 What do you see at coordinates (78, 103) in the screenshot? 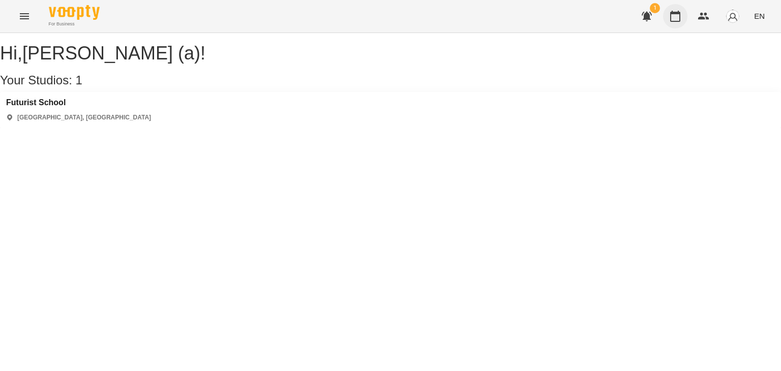
I see `h3: Futurist School` at bounding box center [78, 103].